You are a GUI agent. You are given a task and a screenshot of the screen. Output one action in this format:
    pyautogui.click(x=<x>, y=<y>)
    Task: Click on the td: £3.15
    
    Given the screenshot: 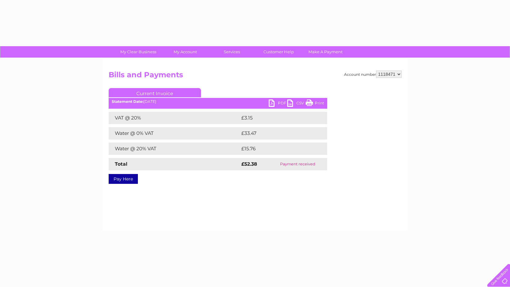 What is the action you would take?
    pyautogui.click(x=276, y=118)
    